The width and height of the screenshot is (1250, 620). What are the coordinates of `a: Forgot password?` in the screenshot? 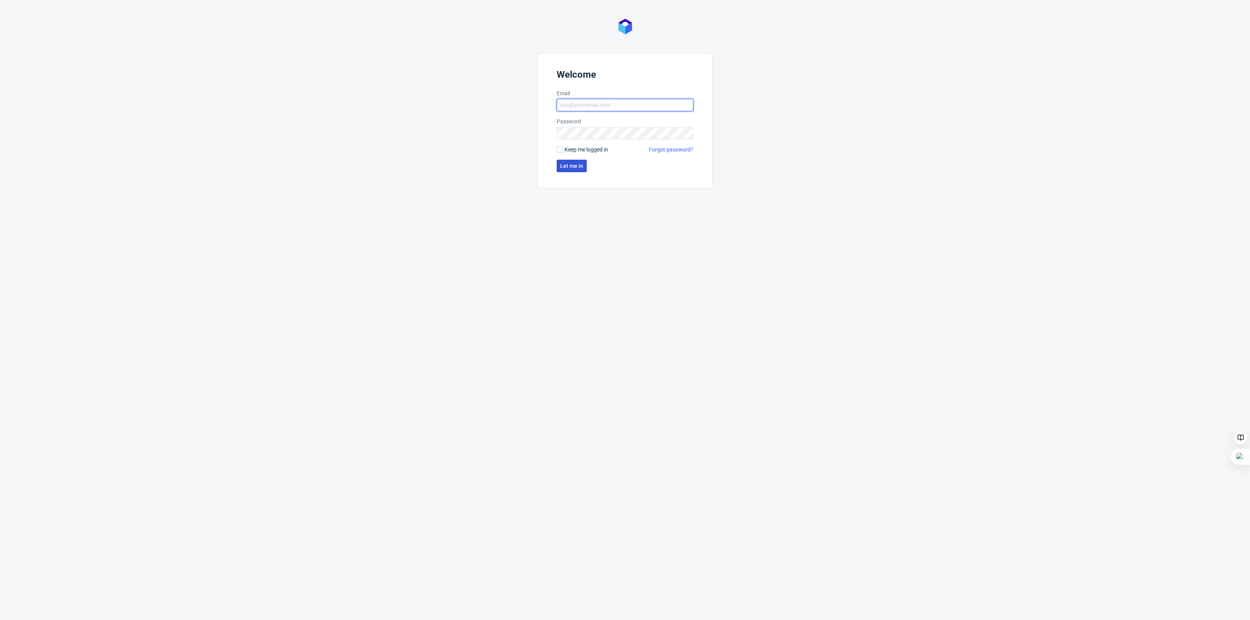 It's located at (671, 150).